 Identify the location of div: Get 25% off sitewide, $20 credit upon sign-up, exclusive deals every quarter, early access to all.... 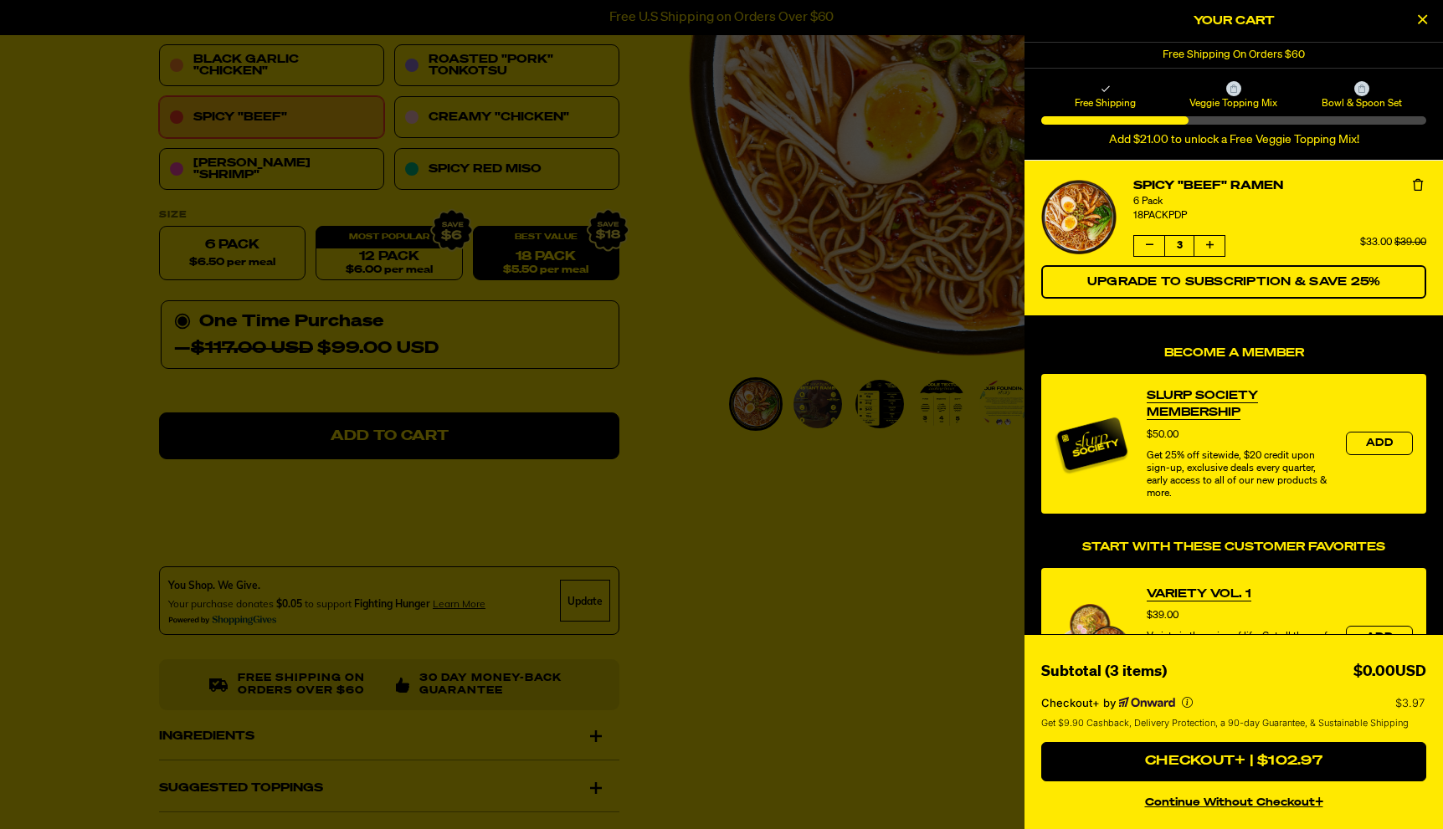
(1238, 475).